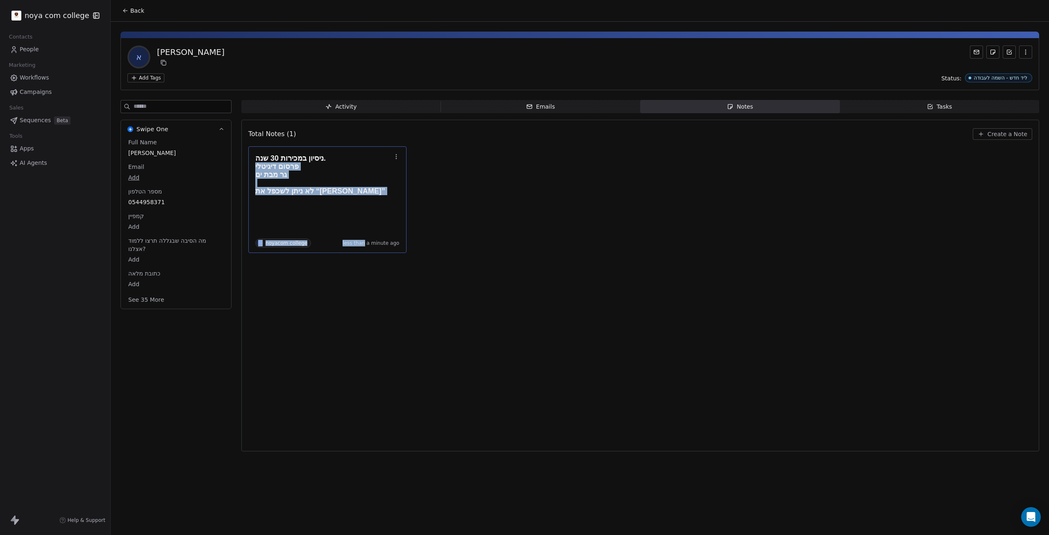 This screenshot has height=535, width=1049. What do you see at coordinates (20, 37) in the screenshot?
I see `span: Contacts` at bounding box center [20, 37].